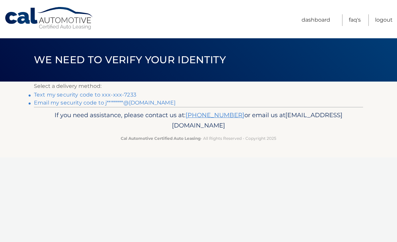  Describe the element at coordinates (316, 20) in the screenshot. I see `a: Dashboard` at that location.